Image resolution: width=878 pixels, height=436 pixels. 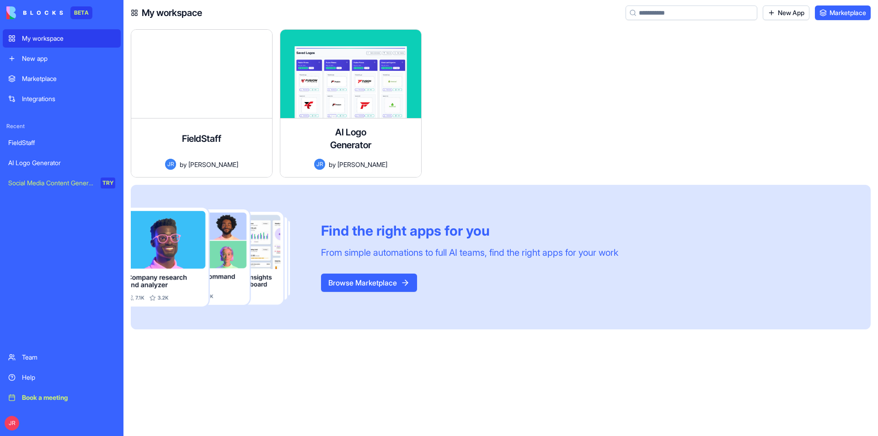 I want to click on a: AI Logo Generator, so click(x=62, y=163).